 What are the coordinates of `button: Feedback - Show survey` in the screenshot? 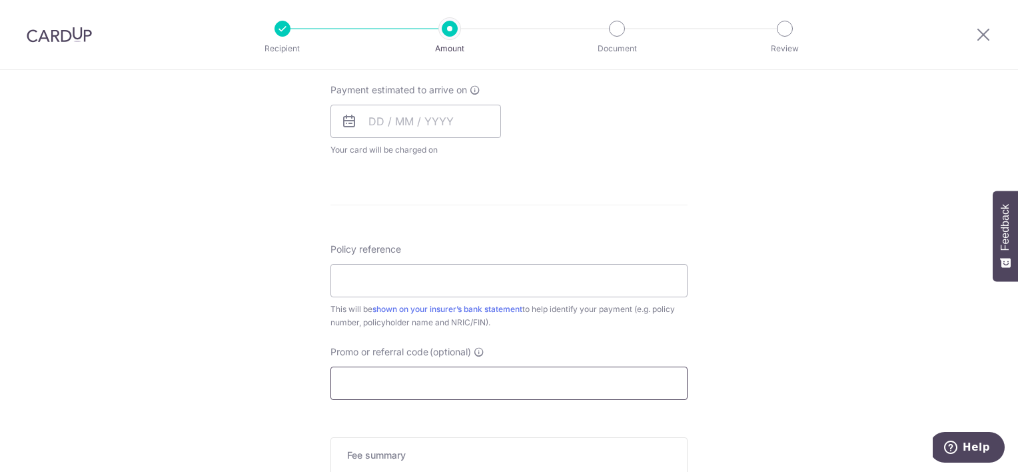 It's located at (1005, 236).